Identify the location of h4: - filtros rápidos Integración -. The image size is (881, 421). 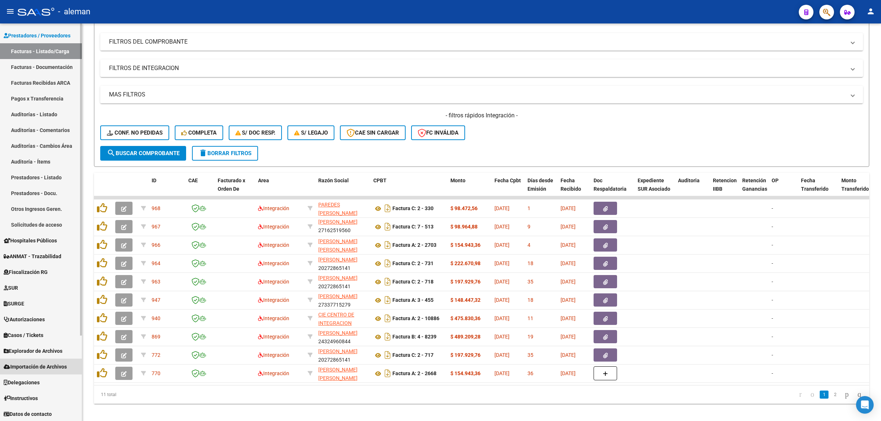
(482, 116).